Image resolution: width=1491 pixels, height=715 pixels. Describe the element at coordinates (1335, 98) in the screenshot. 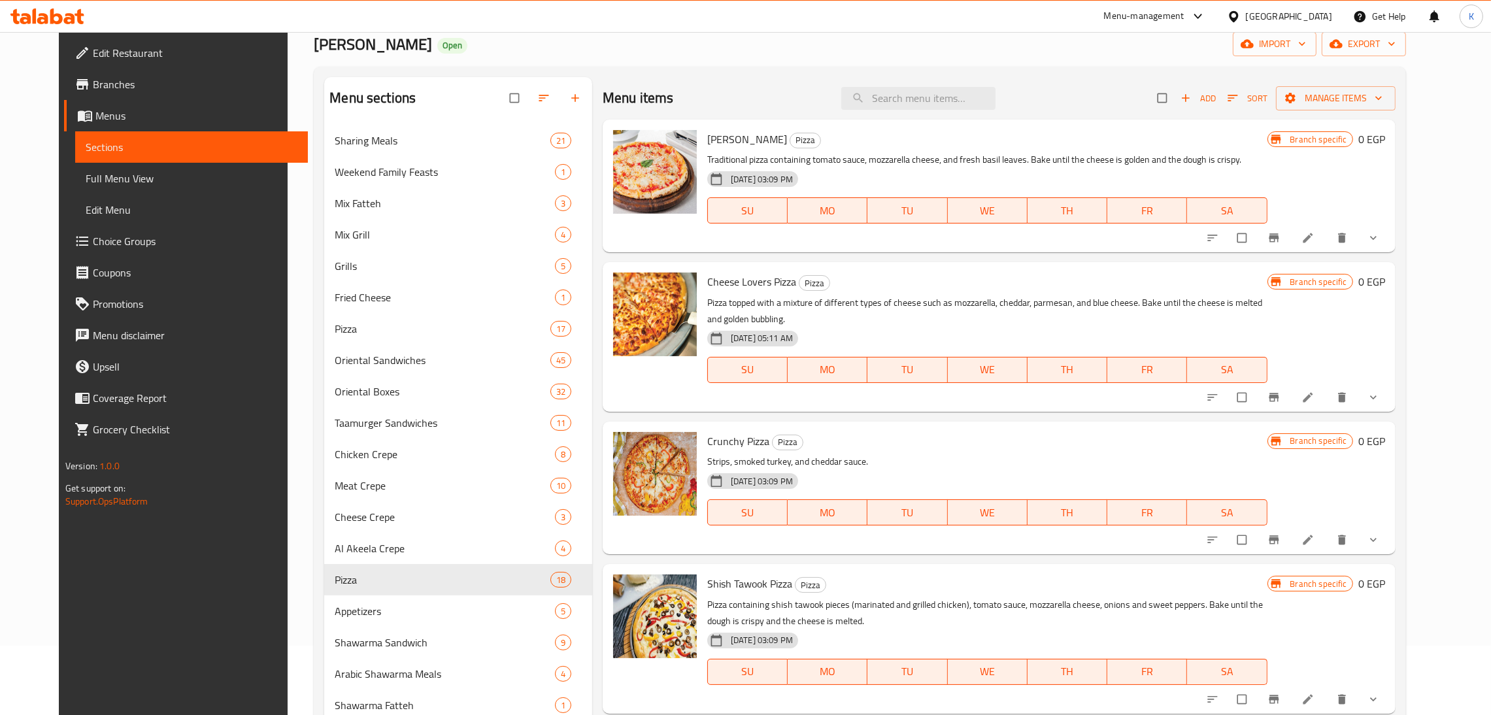

I see `span: Manage items` at that location.